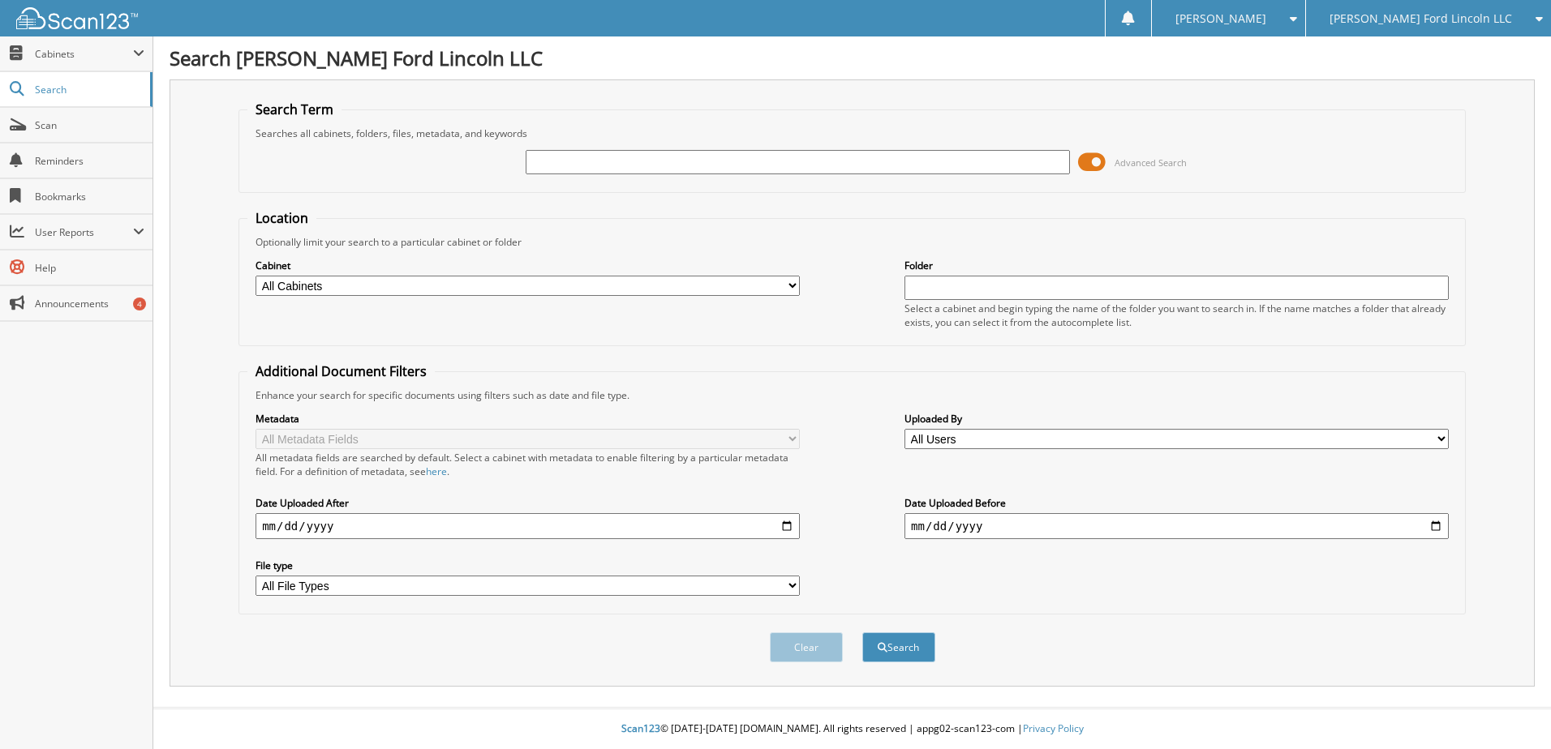  What do you see at coordinates (77, 18) in the screenshot?
I see `img: scan123-logo-white.svg` at bounding box center [77, 18].